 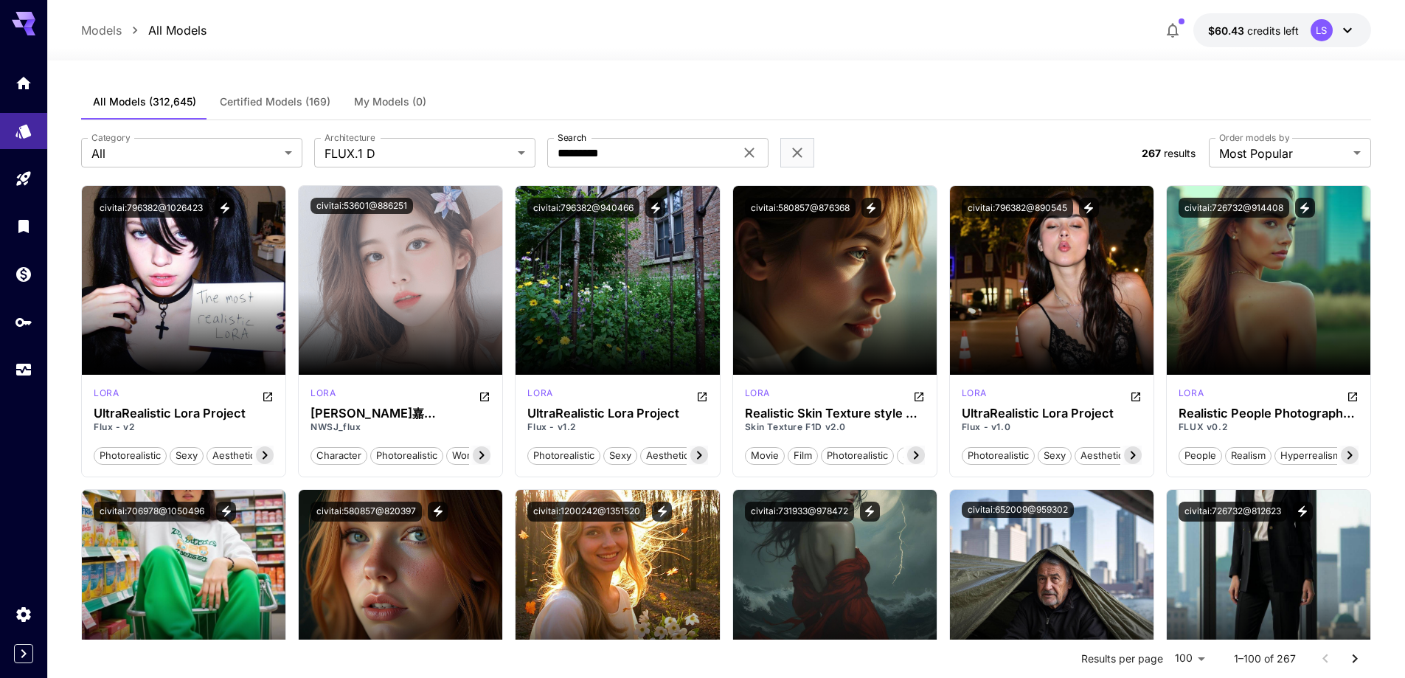 What do you see at coordinates (617, 427) in the screenshot?
I see `p: Flux - v1.2` at bounding box center [617, 427].